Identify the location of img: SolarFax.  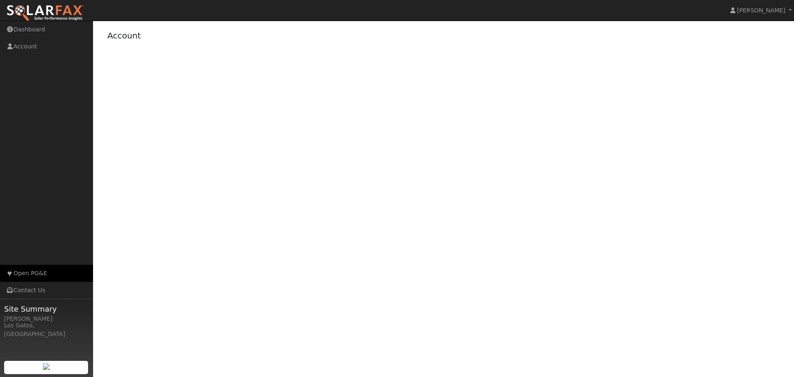
(45, 13).